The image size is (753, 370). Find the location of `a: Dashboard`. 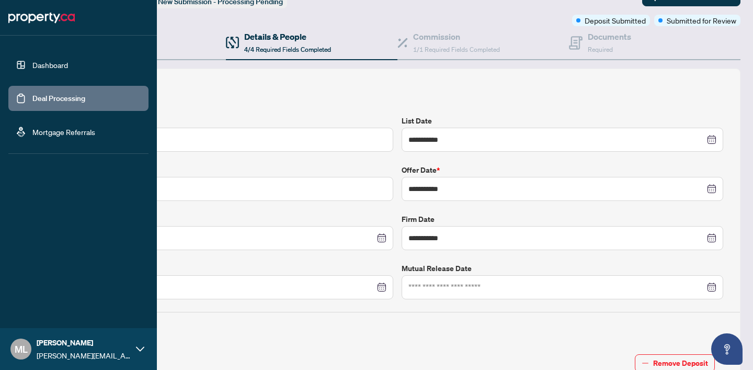

a: Dashboard is located at coordinates (50, 65).